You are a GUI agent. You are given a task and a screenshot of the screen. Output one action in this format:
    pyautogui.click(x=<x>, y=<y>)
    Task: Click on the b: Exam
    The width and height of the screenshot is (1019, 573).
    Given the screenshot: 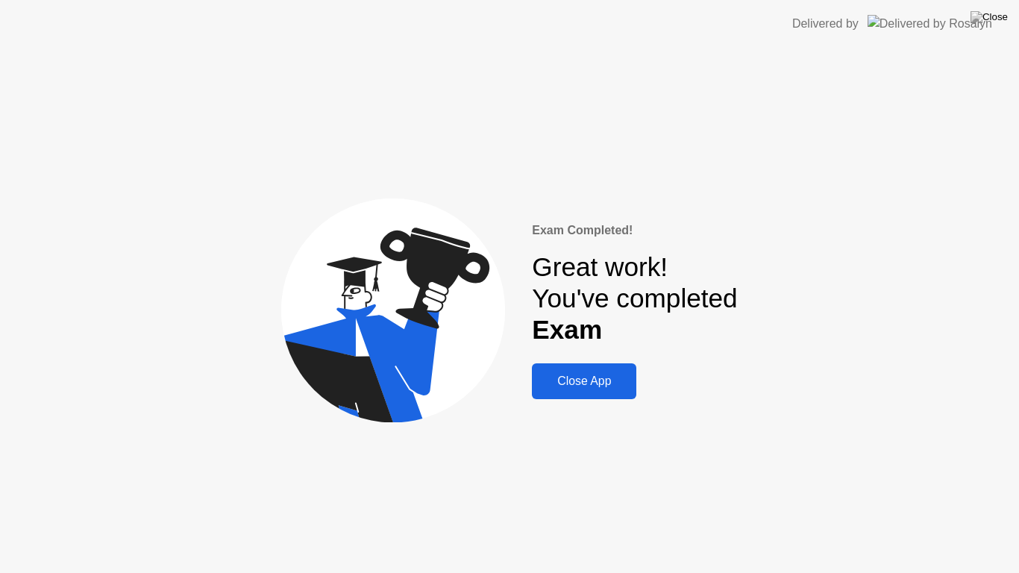 What is the action you would take?
    pyautogui.click(x=567, y=329)
    